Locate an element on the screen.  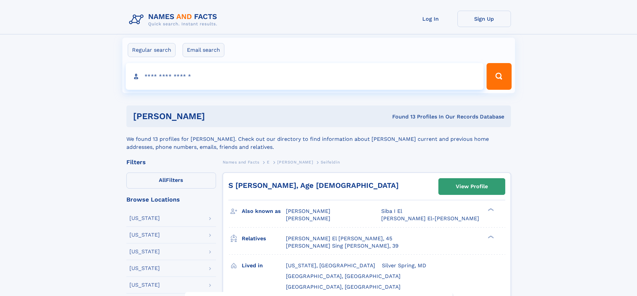
span: E is located at coordinates (268, 162).